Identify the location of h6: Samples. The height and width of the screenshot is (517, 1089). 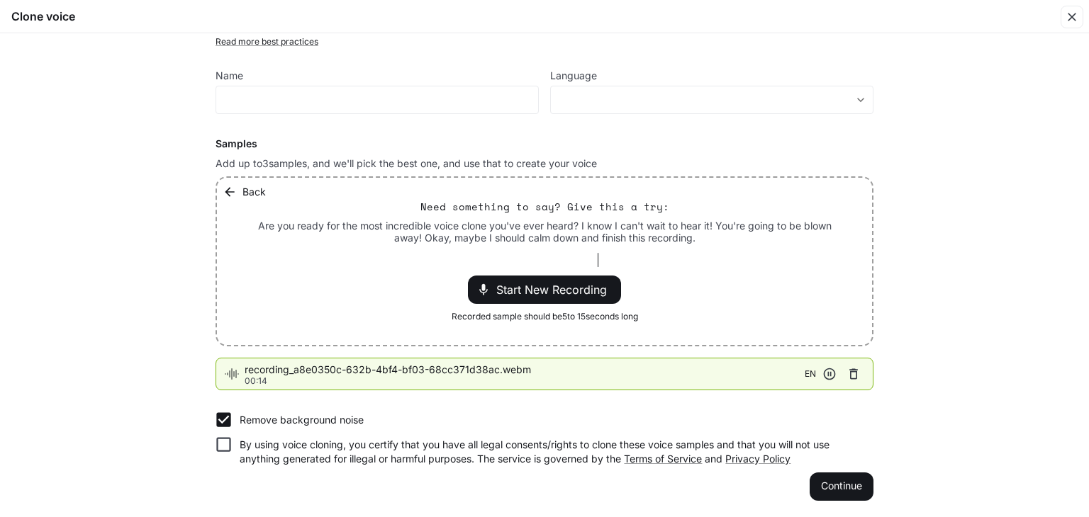
(544, 144).